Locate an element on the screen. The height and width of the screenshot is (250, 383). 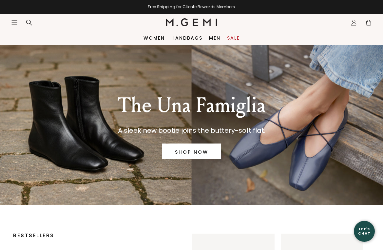
a: Sale is located at coordinates (233, 38).